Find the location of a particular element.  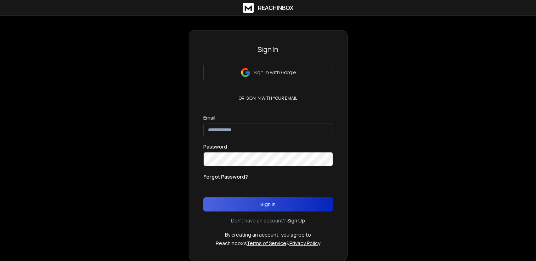

a: Privacy Policy is located at coordinates (305, 243).